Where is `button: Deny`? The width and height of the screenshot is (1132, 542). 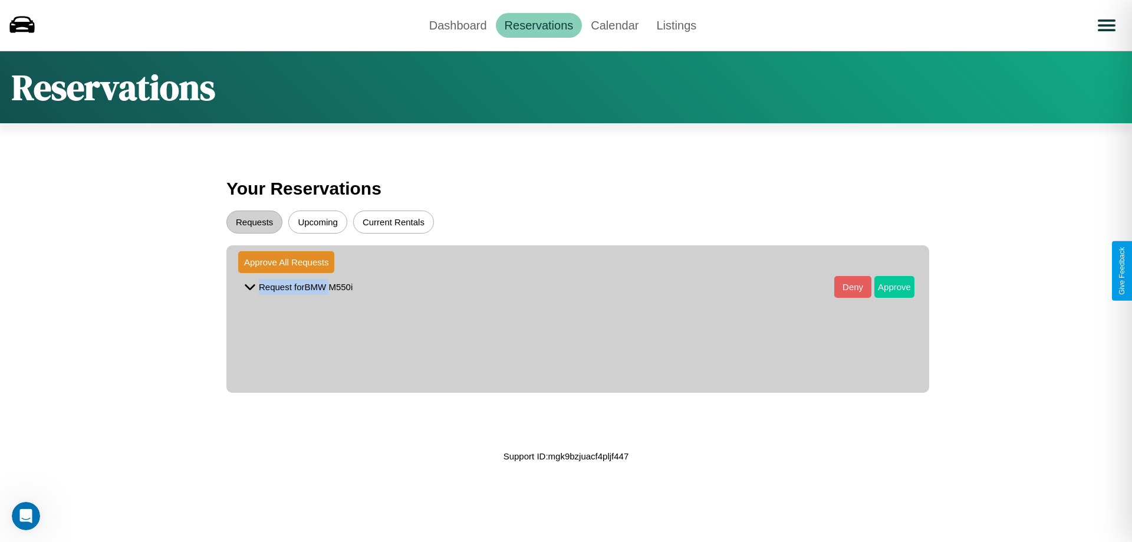 button: Deny is located at coordinates (852, 287).